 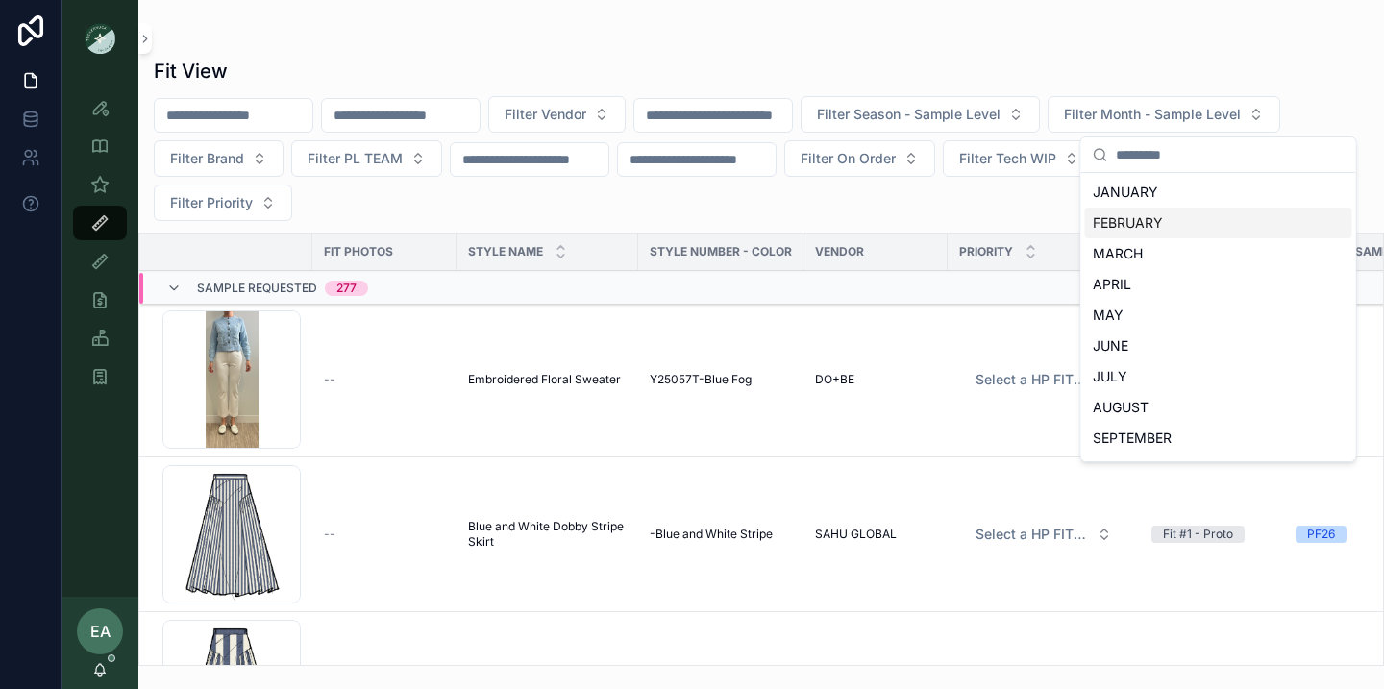 What do you see at coordinates (346, 288) in the screenshot?
I see `div: 277` at bounding box center [346, 288].